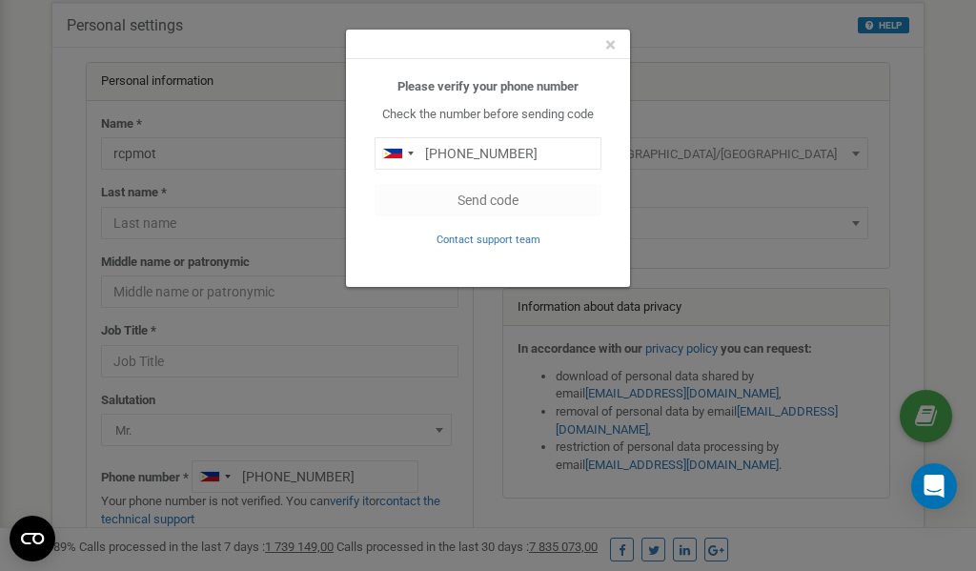 The width and height of the screenshot is (976, 571). I want to click on button: Send code, so click(488, 200).